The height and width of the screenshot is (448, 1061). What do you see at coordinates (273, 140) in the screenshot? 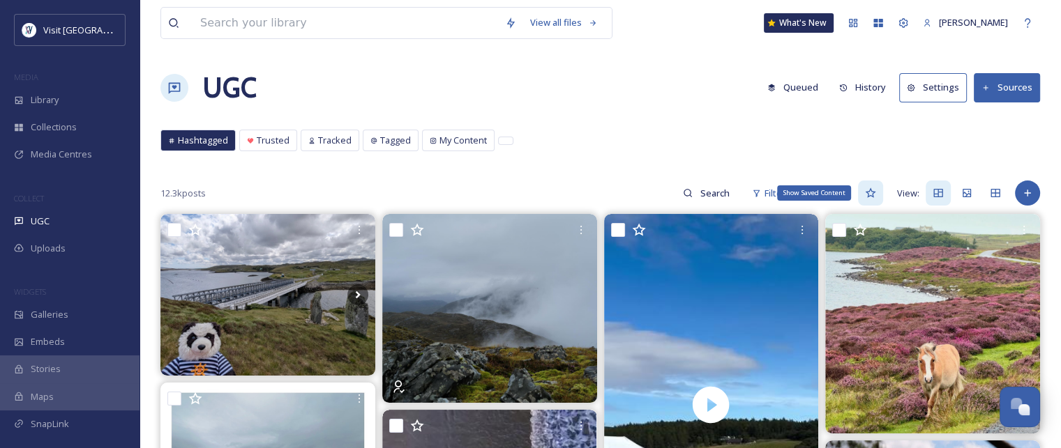
I see `span: Trusted` at bounding box center [273, 140].